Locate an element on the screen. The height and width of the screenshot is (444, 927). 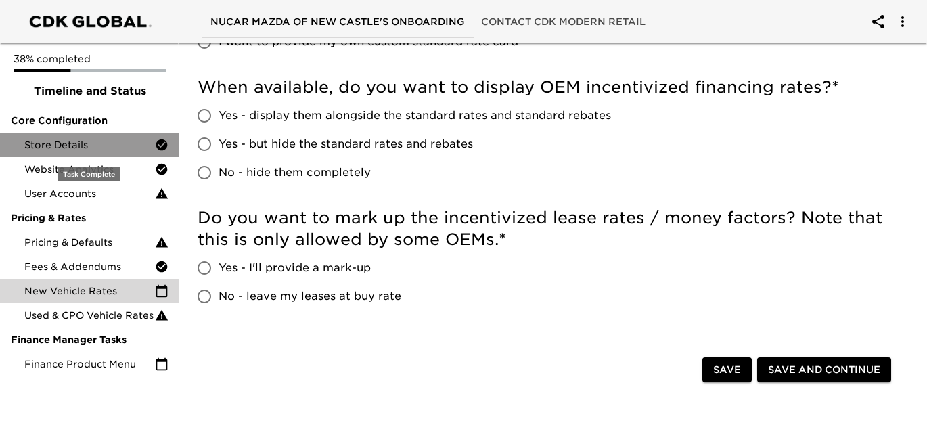
span: New Vehicle Rates is located at coordinates (89, 291).